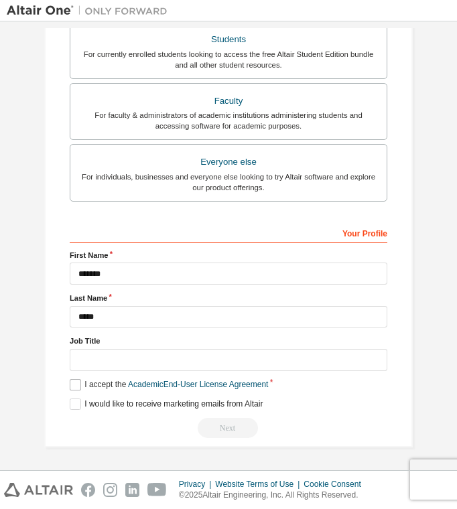 The height and width of the screenshot is (509, 457). What do you see at coordinates (229, 60) in the screenshot?
I see `div: For currently enrolled students looking to access the free Altair Student Edition bundle and all ...` at bounding box center [229, 60].